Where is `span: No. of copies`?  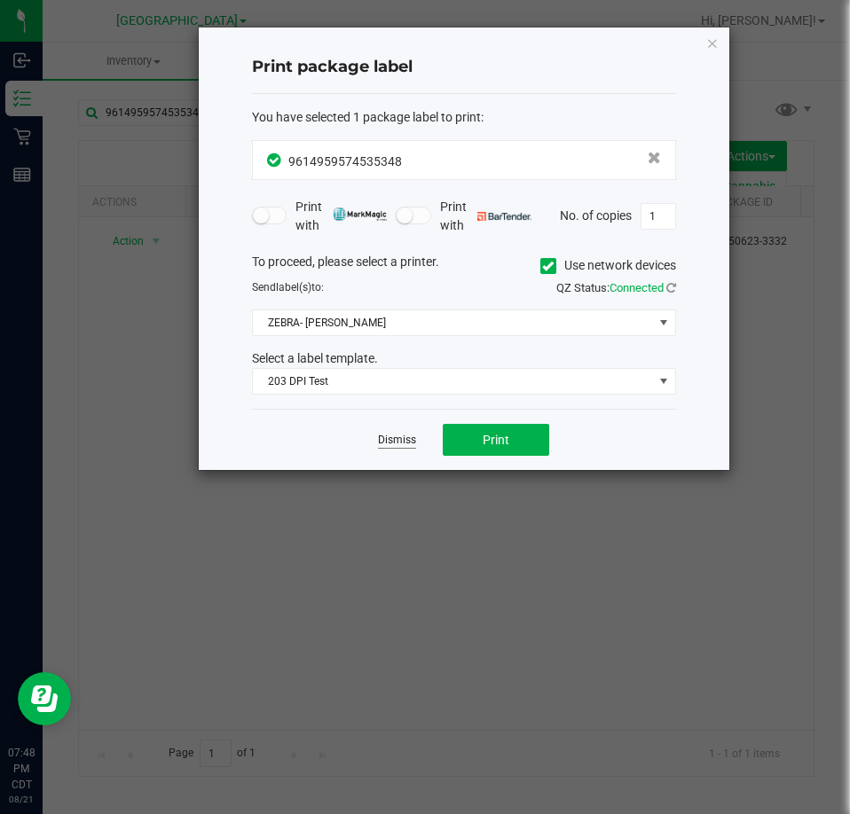 span: No. of copies is located at coordinates (595, 215).